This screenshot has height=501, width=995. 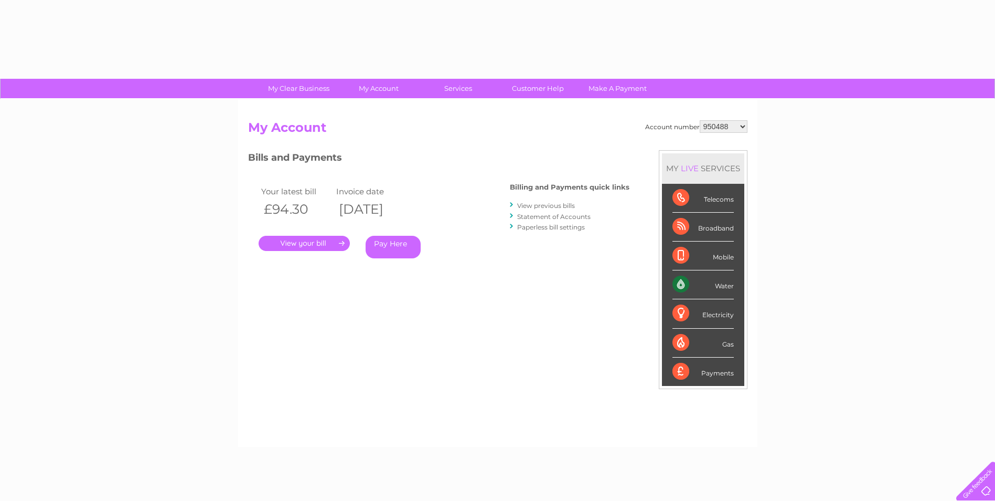 What do you see at coordinates (690, 168) in the screenshot?
I see `div: LIVE` at bounding box center [690, 168].